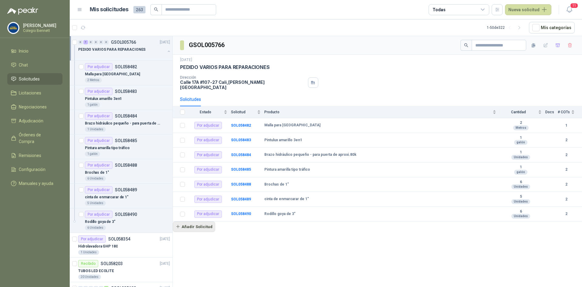 The height and width of the screenshot is (287, 582). I want to click on a: Licitaciones, so click(35, 93).